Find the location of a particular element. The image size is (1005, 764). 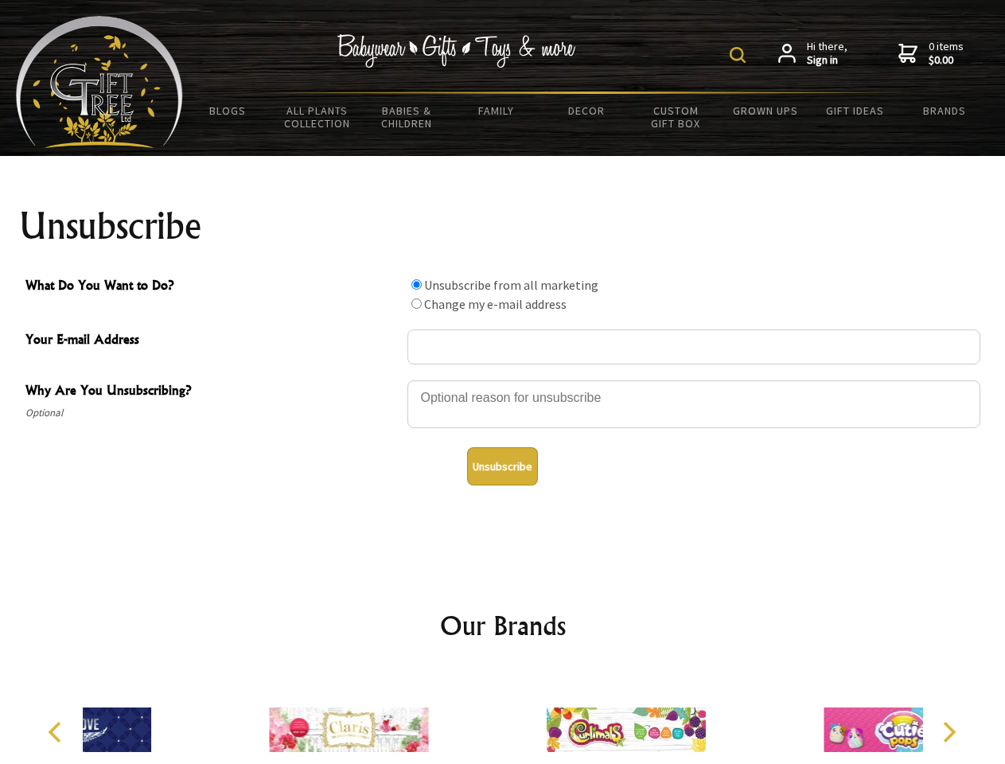

h1: Unsubscribe is located at coordinates (503, 226).